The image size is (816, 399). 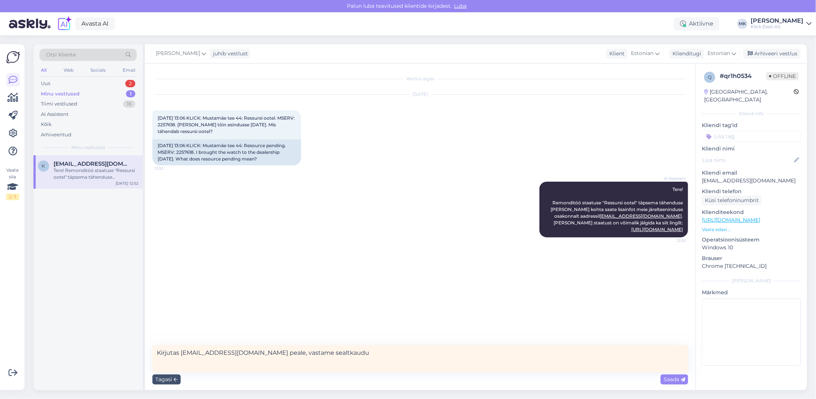 I want to click on p: Operatsioonisüsteem, so click(x=751, y=240).